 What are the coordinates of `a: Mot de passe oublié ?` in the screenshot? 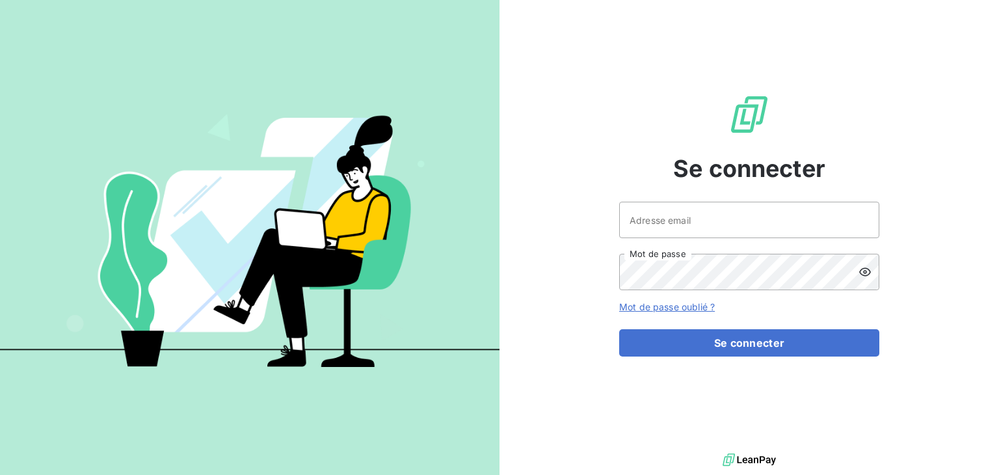 It's located at (667, 306).